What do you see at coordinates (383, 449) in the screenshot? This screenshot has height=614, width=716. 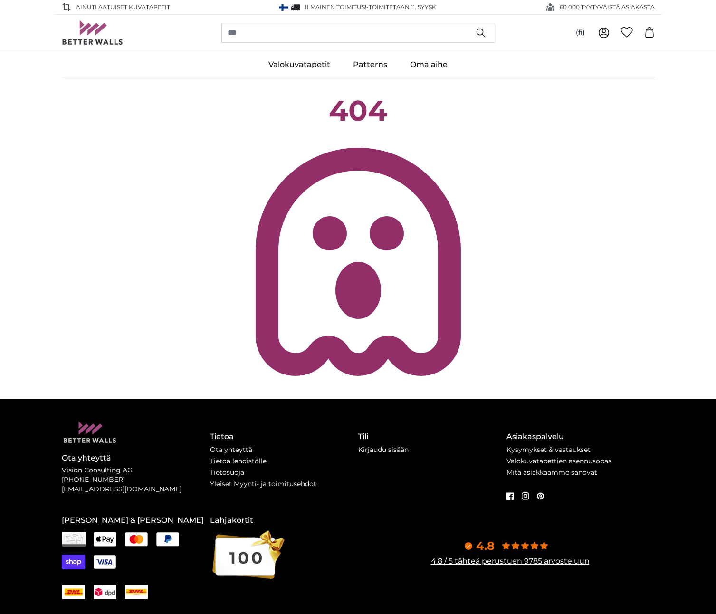 I see `a: Kirjaudu sisään` at bounding box center [383, 449].